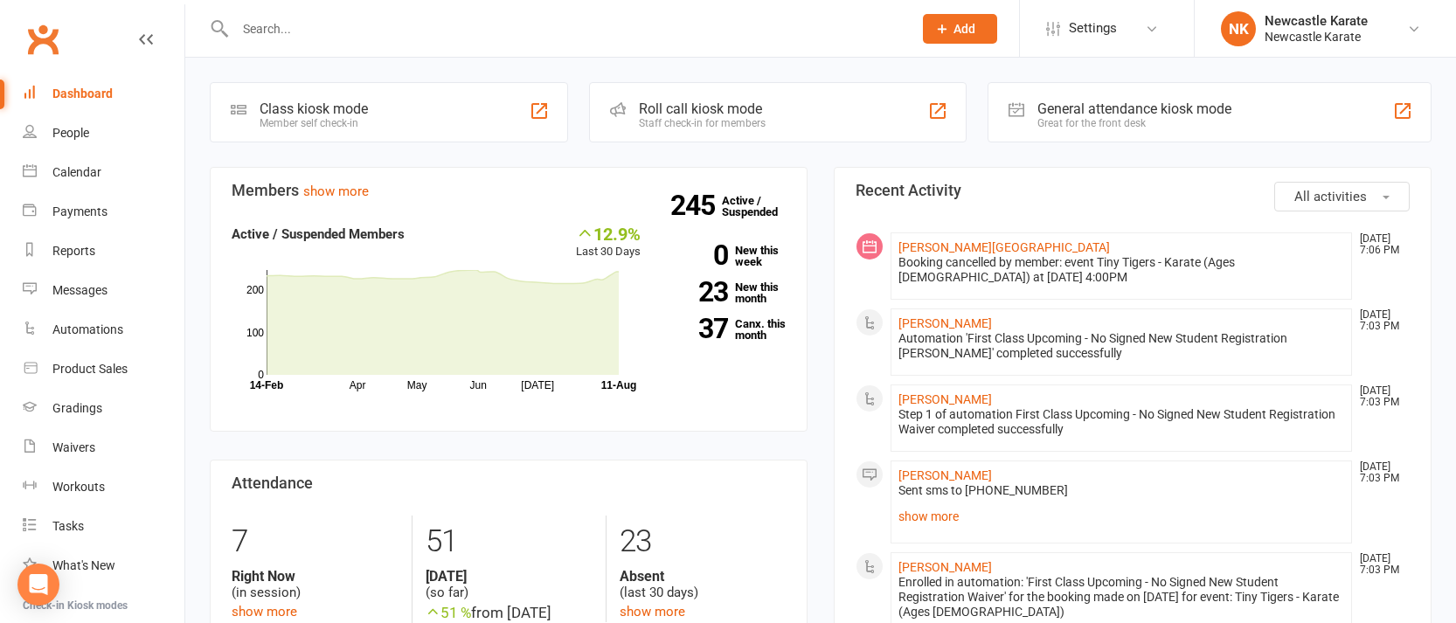 The height and width of the screenshot is (623, 1456). Describe the element at coordinates (703, 585) in the screenshot. I see `div: (last 30 days)` at that location.